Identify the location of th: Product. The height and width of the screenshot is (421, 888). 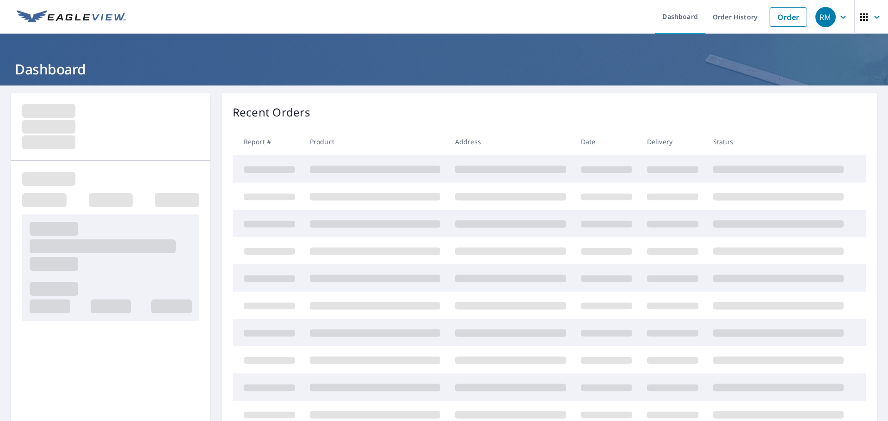
(375, 142).